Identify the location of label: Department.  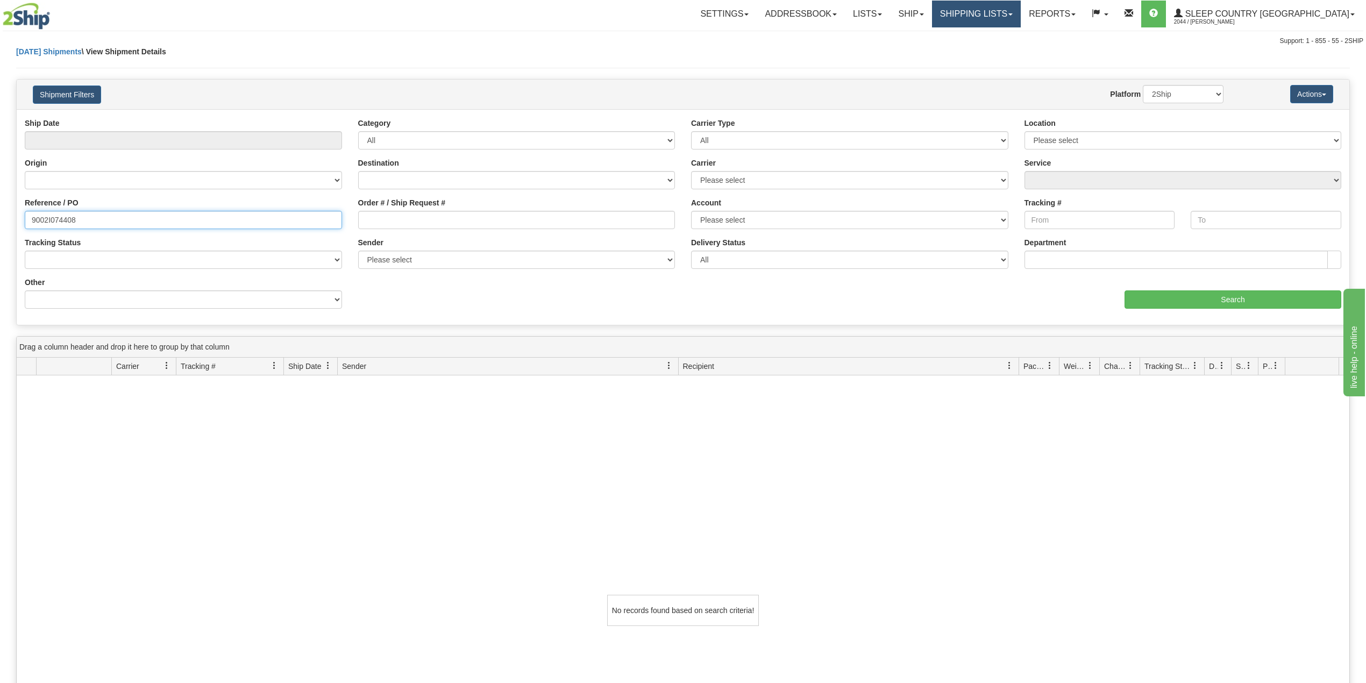
(1045, 243).